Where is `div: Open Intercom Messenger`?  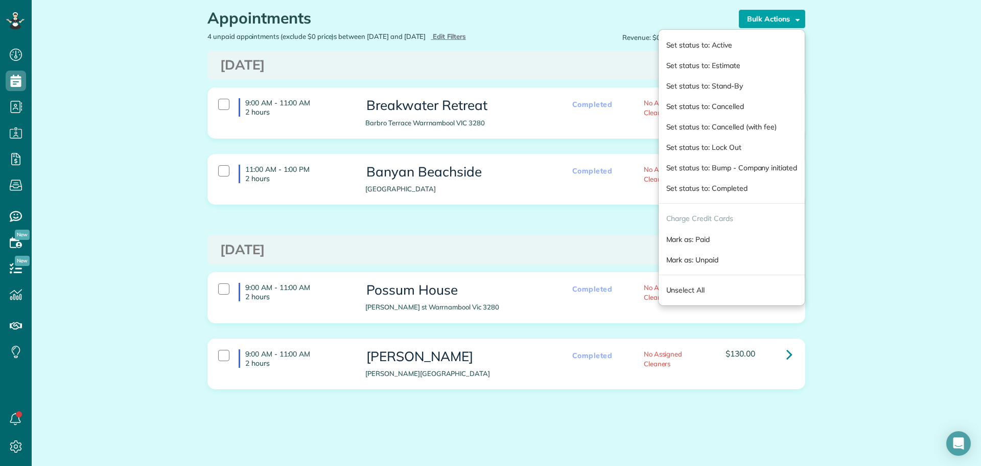
div: Open Intercom Messenger is located at coordinates (959, 443).